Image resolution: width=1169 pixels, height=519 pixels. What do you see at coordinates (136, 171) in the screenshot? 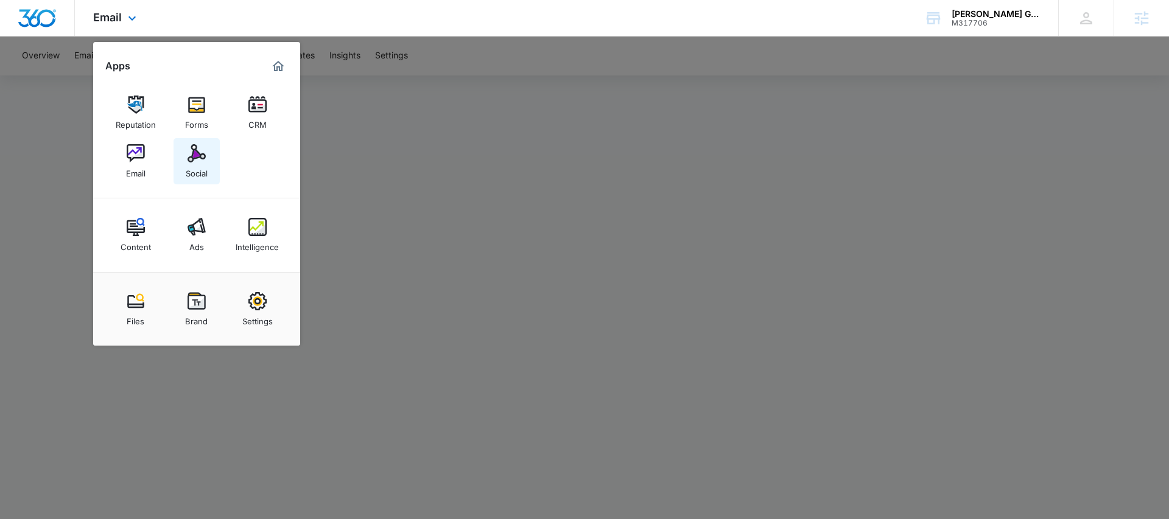
I see `div: Email` at bounding box center [136, 171].